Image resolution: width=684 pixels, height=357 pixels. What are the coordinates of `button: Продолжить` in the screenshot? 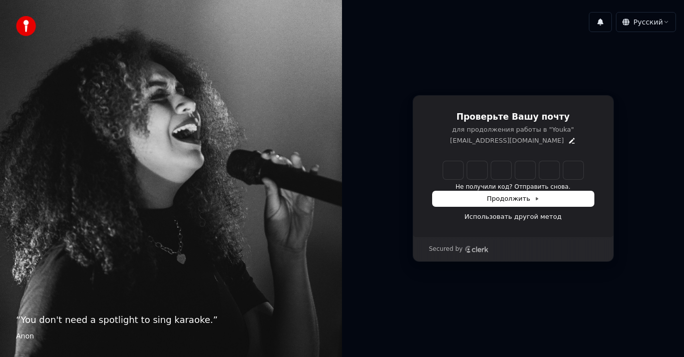 It's located at (513, 199).